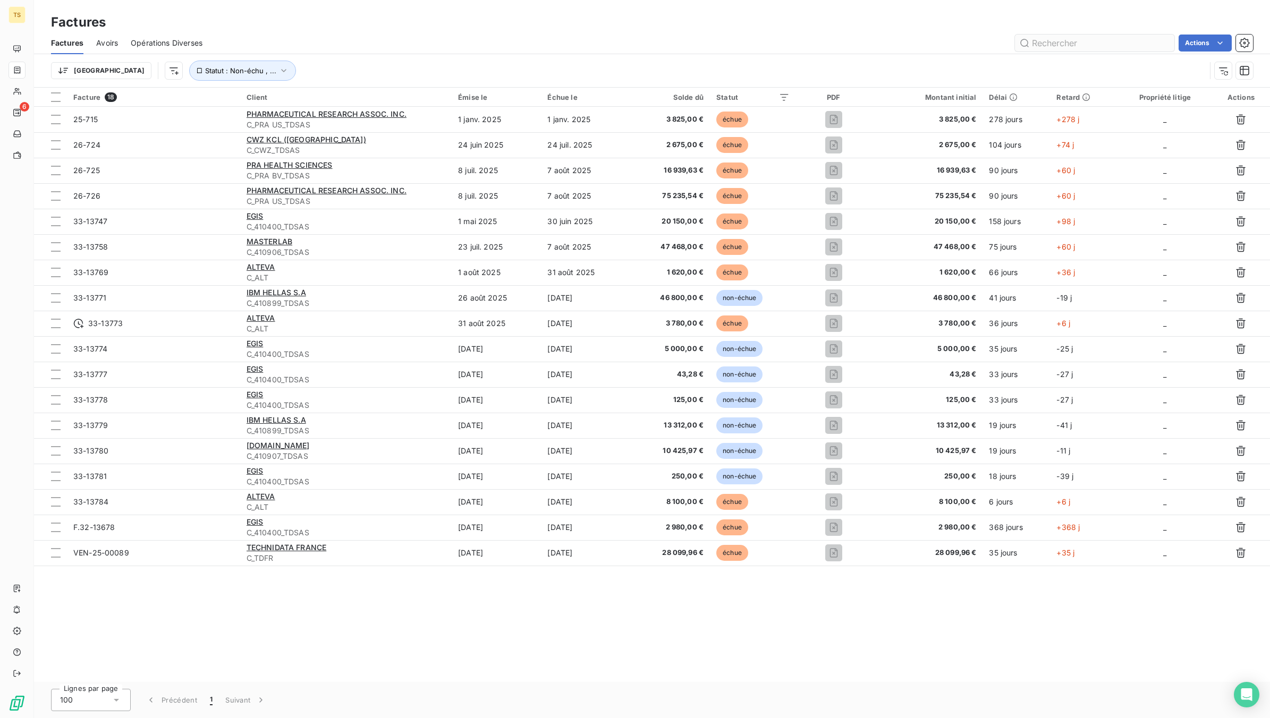 This screenshot has width=1270, height=718. I want to click on span: 16 939,63 €, so click(927, 171).